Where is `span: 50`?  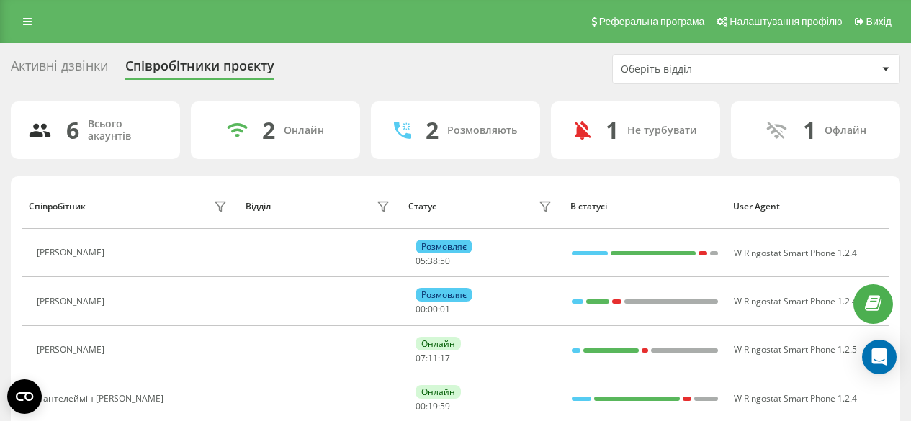 span: 50 is located at coordinates (445, 261).